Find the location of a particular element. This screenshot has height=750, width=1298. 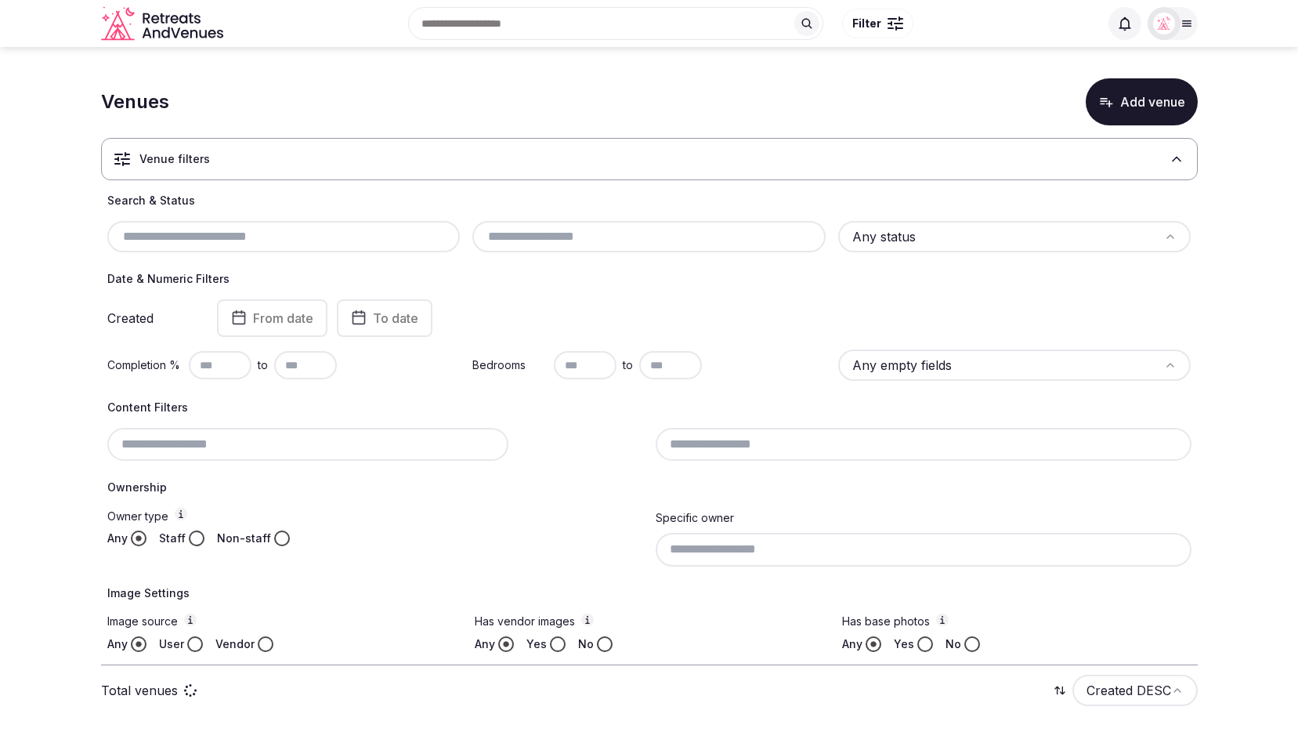

label: Has base photos is located at coordinates (1016, 621).